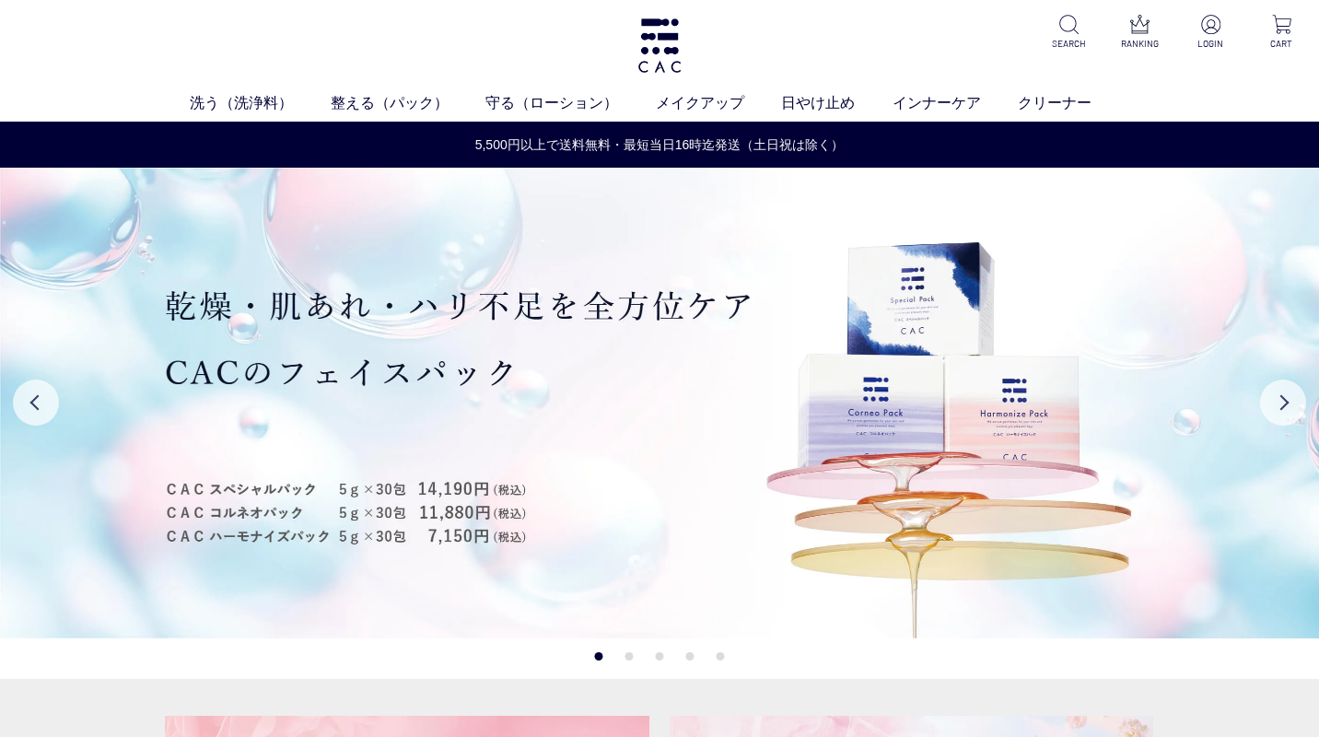 The height and width of the screenshot is (737, 1319). I want to click on a: 日やけ止め, so click(836, 102).